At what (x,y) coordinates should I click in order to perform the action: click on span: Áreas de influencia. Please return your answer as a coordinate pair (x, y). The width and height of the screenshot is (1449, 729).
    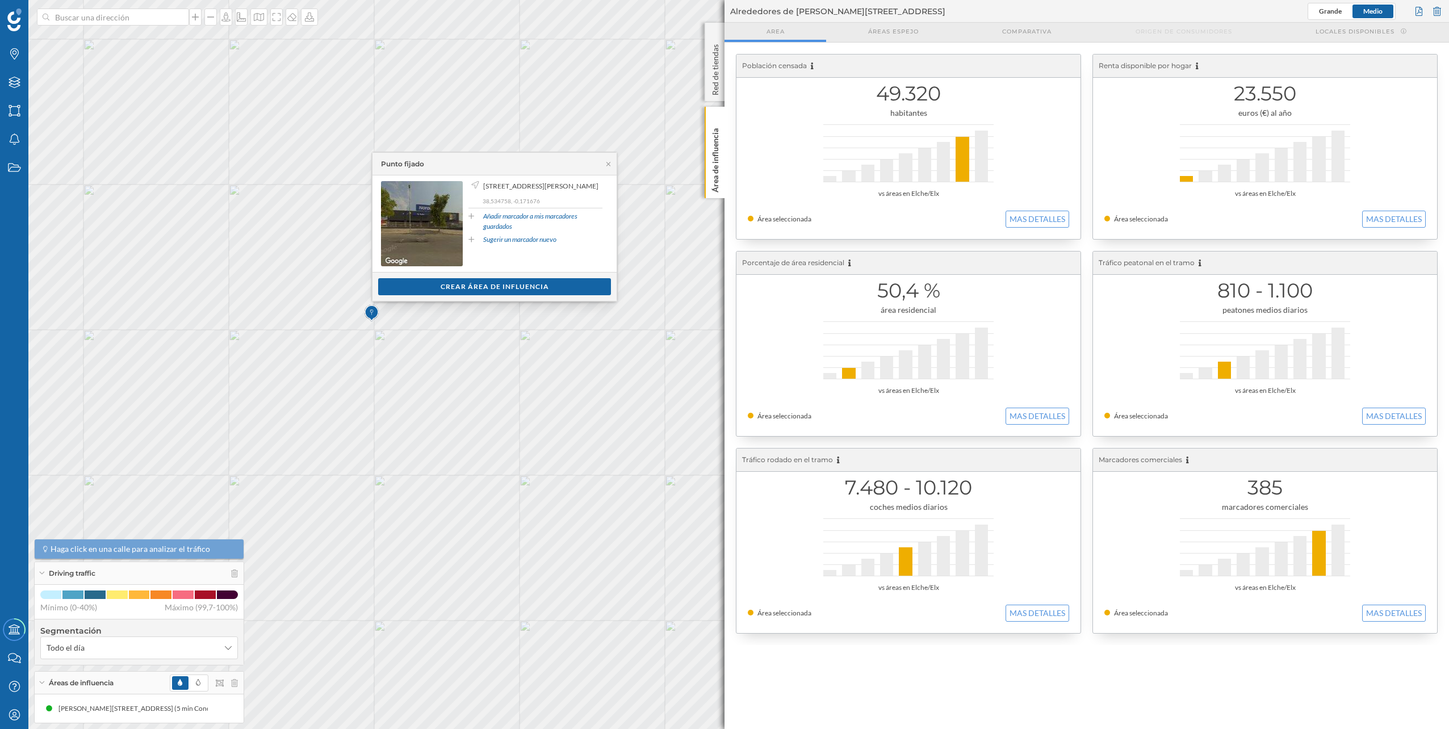
    Looking at the image, I should click on (81, 683).